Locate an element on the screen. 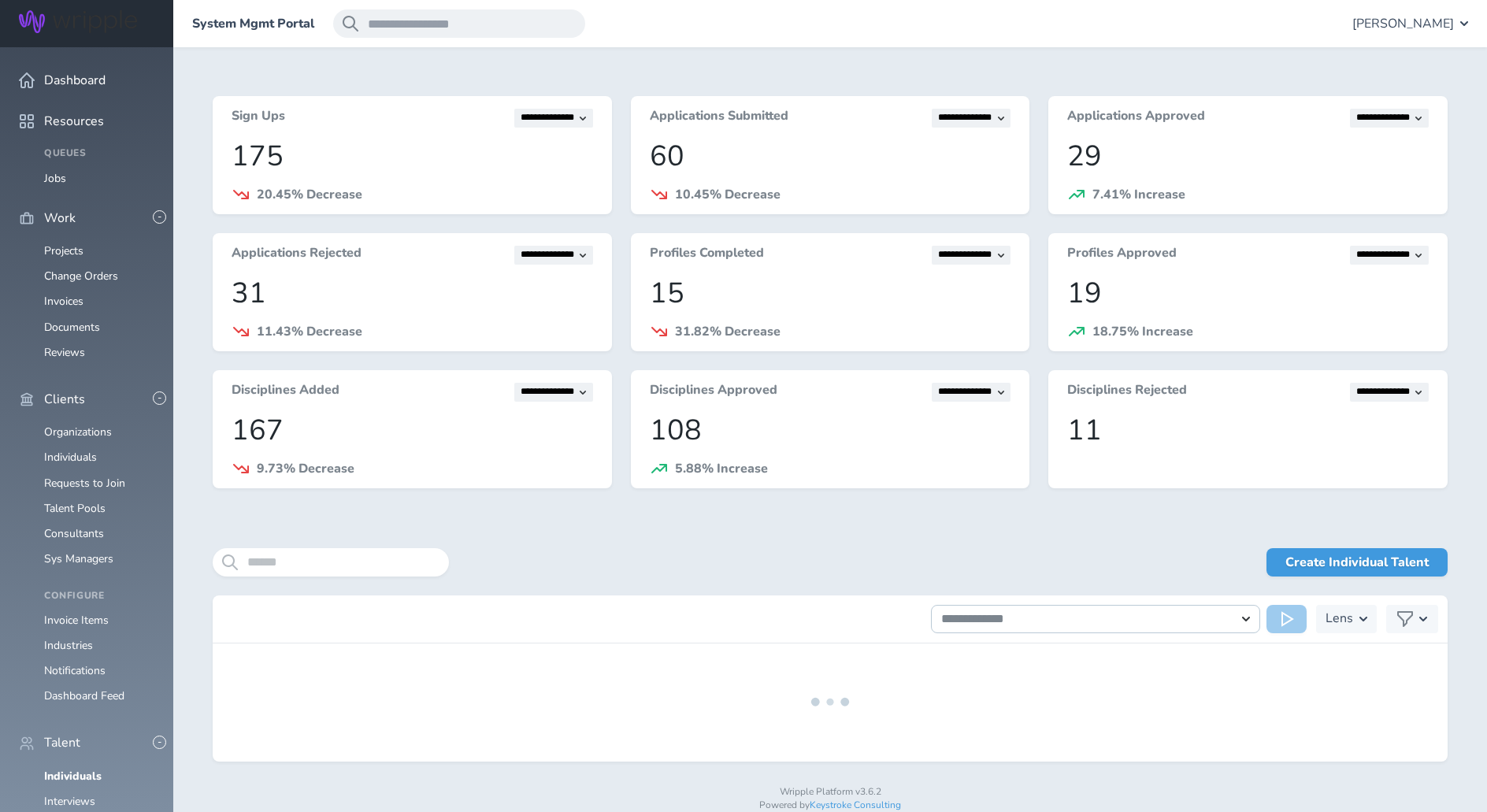 This screenshot has height=812, width=1487. span: 18.75% Increase is located at coordinates (1143, 332).